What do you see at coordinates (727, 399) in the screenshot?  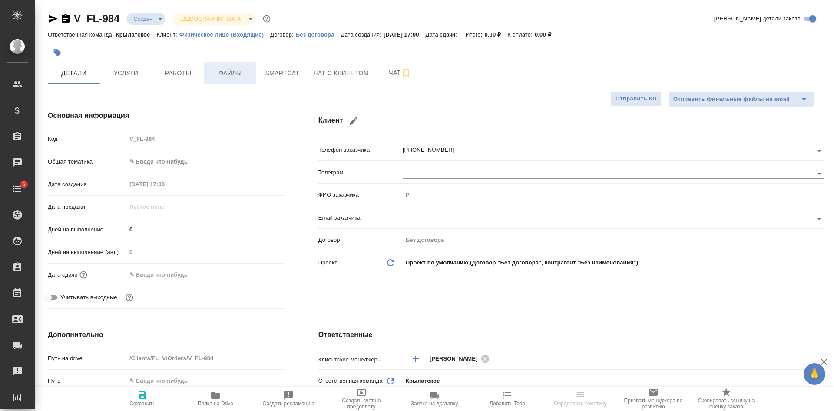 I see `button: Скопировать ссылку на оценку заказа` at bounding box center [727, 399].